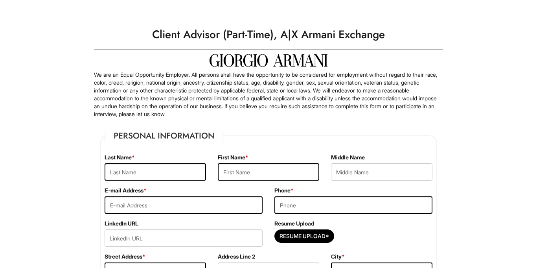  I want to click on img: Giorgio Armani, so click(268, 60).